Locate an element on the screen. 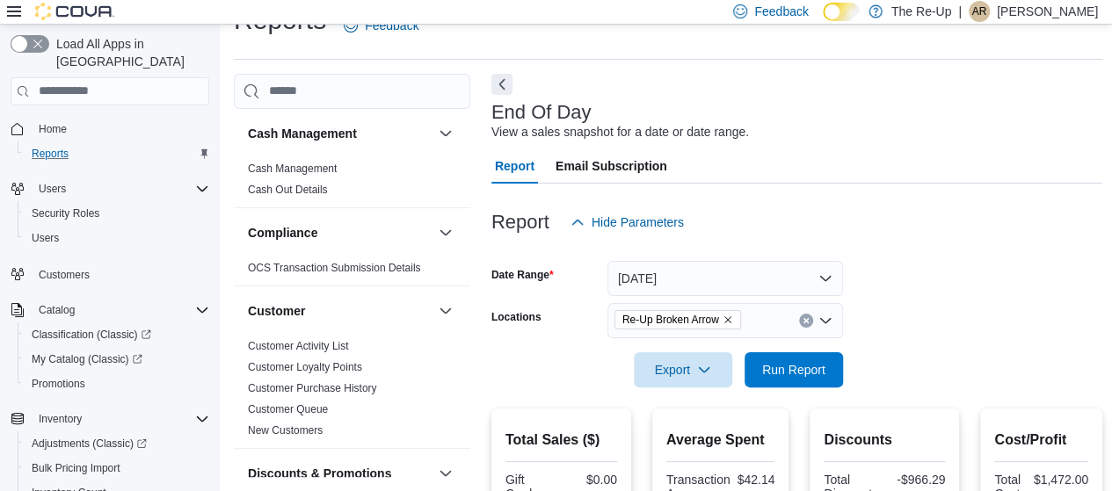 Image resolution: width=1112 pixels, height=491 pixels. h2: Cost/Profit is located at coordinates (1040, 440).